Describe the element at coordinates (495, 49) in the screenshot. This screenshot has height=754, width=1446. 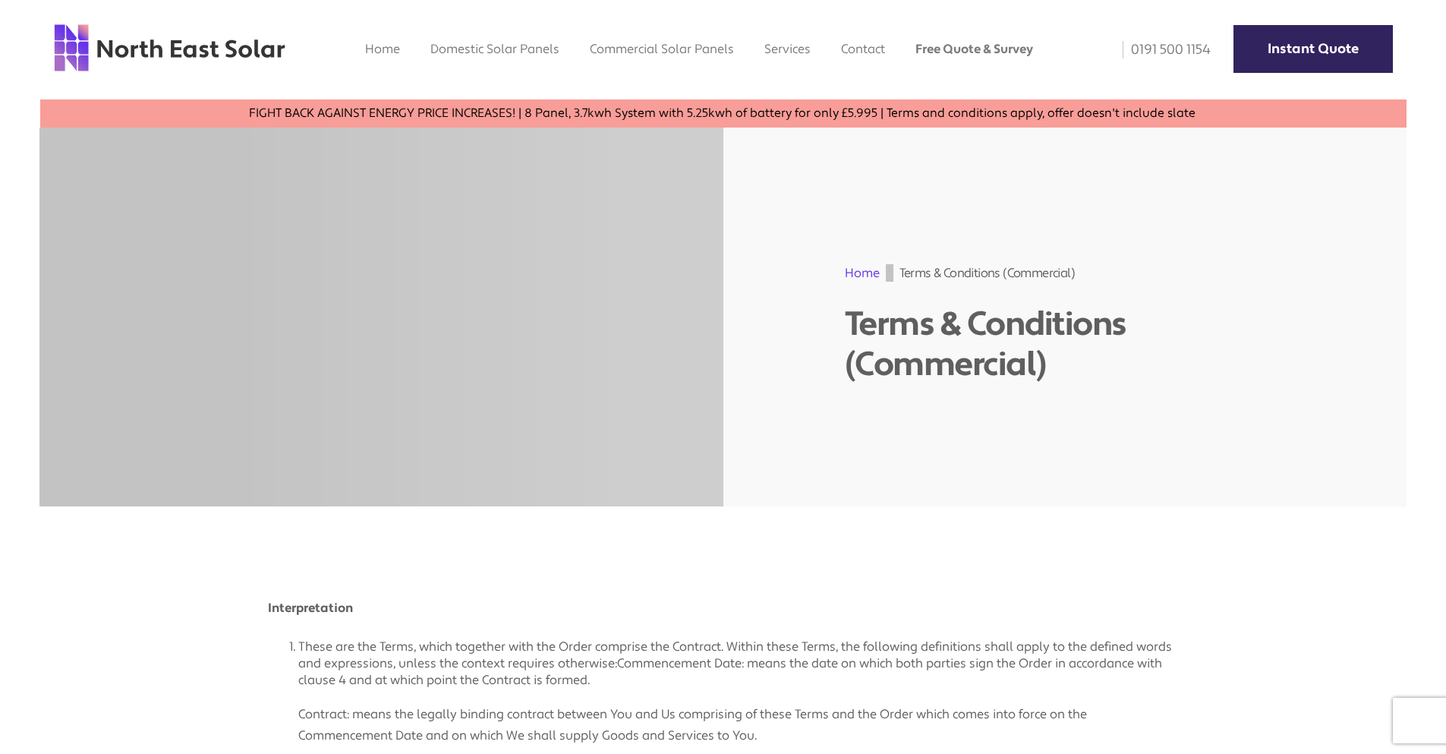
I see `a: Domestic Solar Panels` at that location.